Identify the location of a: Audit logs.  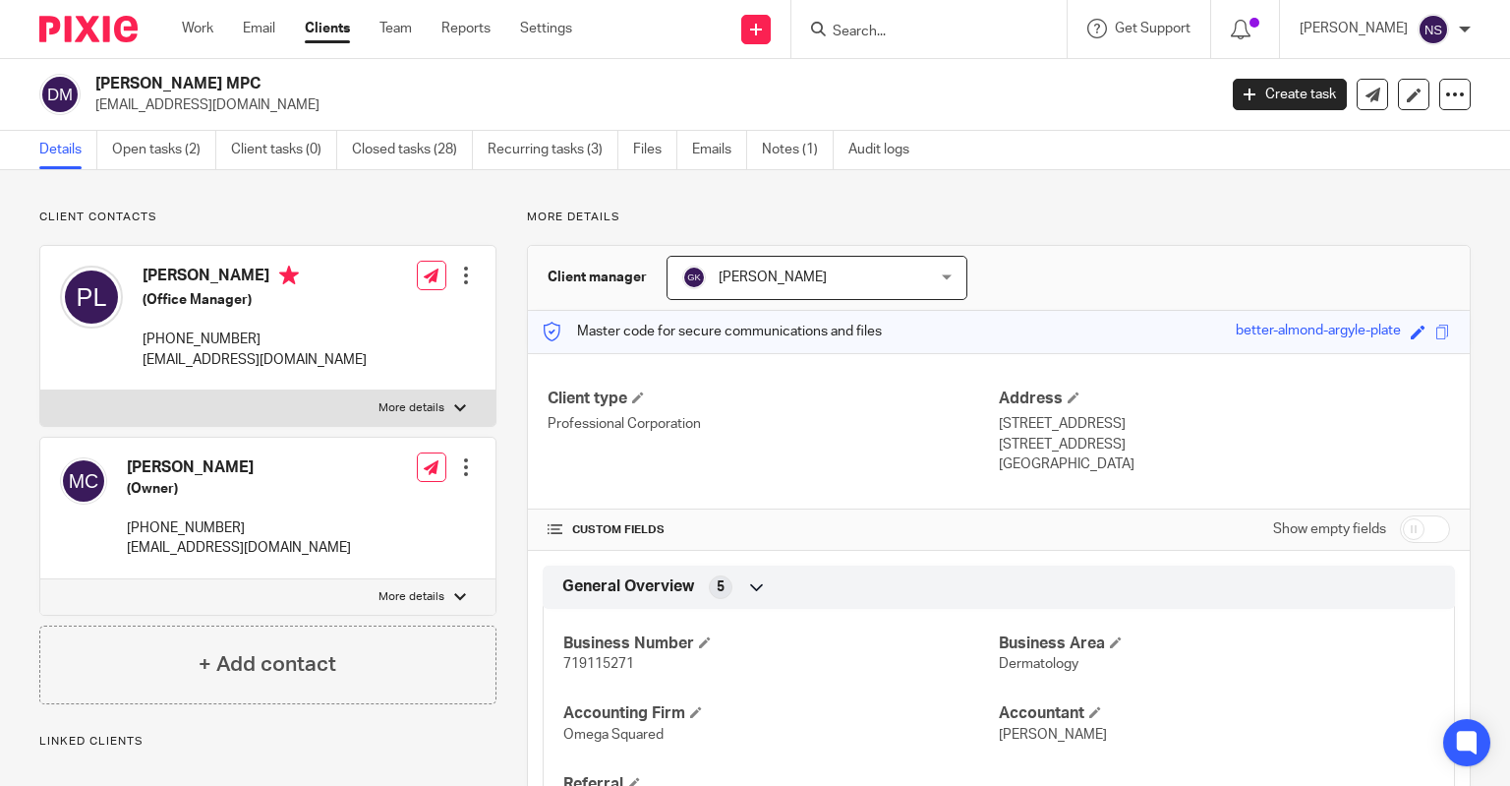
(886, 149).